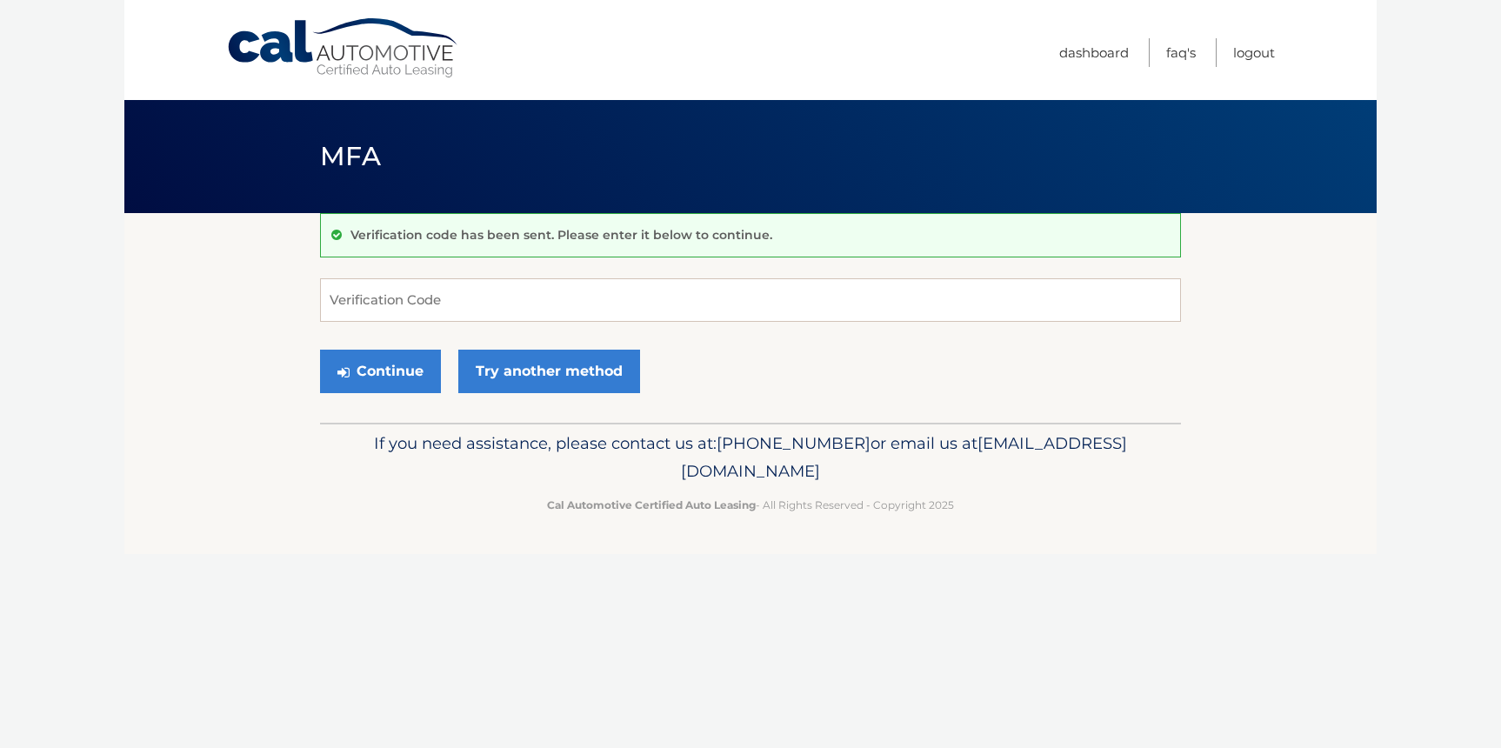  Describe the element at coordinates (380, 371) in the screenshot. I see `button: Continue` at that location.